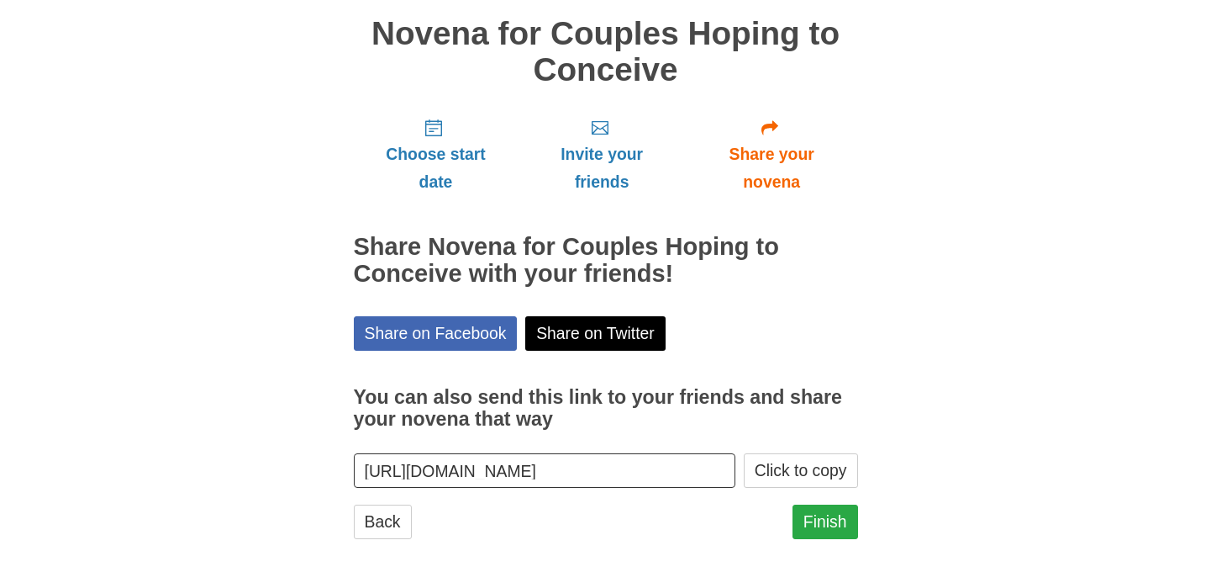  Describe the element at coordinates (606, 261) in the screenshot. I see `h2: Share Novena for Couples Hoping to Conceive with your friends!` at that location.